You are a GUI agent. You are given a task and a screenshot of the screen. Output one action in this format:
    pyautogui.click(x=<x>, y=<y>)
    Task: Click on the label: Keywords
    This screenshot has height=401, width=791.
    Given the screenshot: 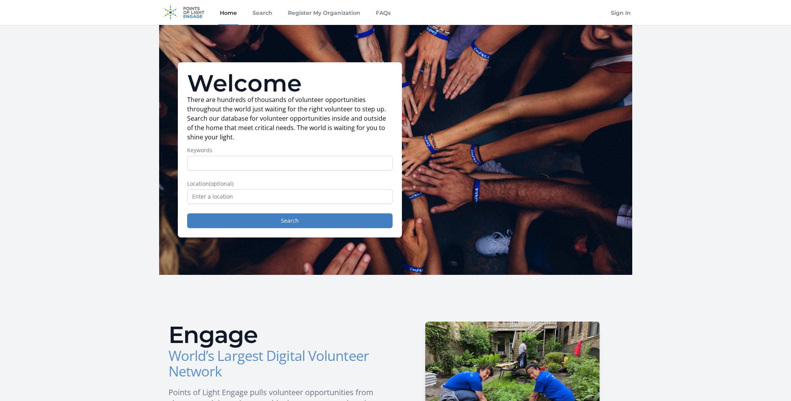 What is the action you would take?
    pyautogui.click(x=290, y=150)
    